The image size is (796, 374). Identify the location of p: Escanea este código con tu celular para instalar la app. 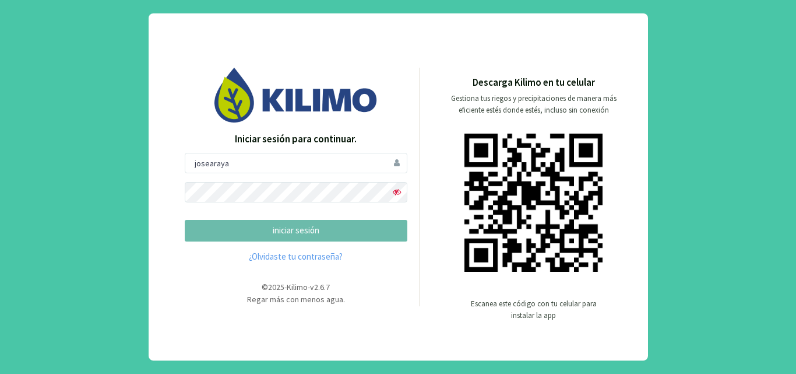
(534, 310).